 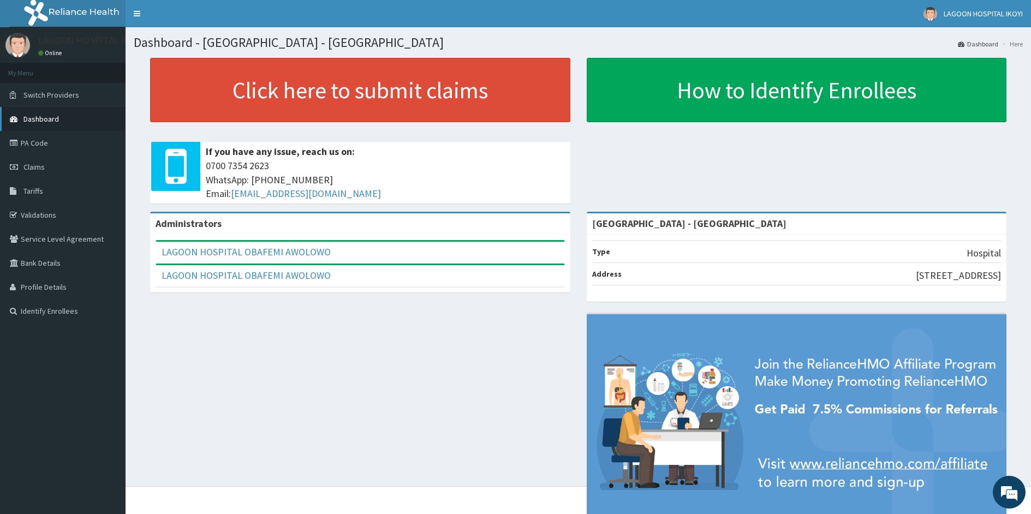 What do you see at coordinates (360, 90) in the screenshot?
I see `a: Click here to submit claims` at bounding box center [360, 90].